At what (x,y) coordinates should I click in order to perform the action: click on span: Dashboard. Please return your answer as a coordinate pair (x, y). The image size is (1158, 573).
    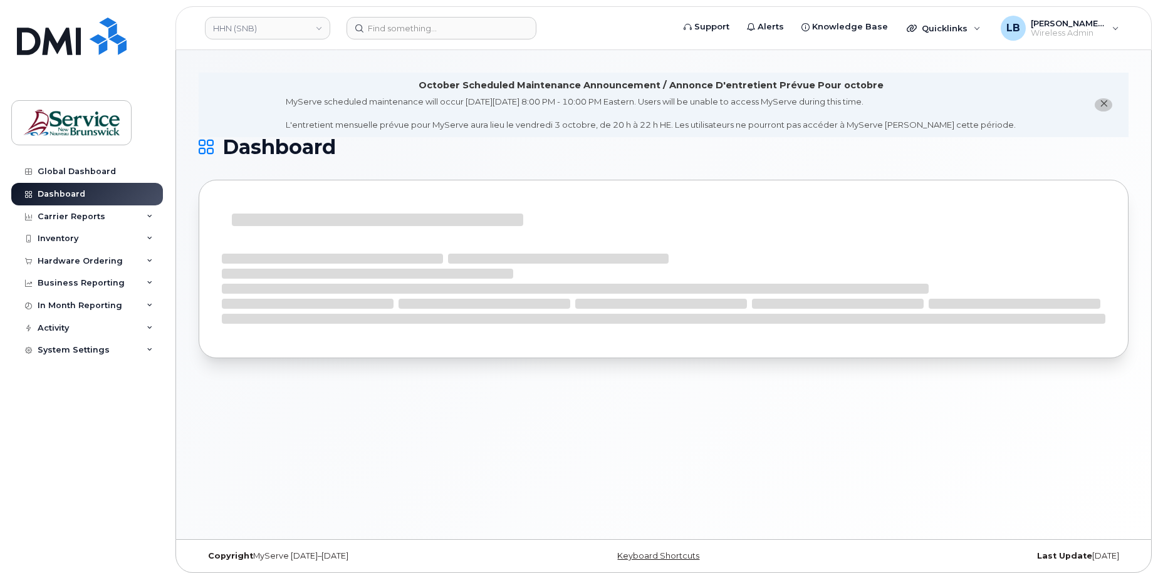
    Looking at the image, I should click on (279, 147).